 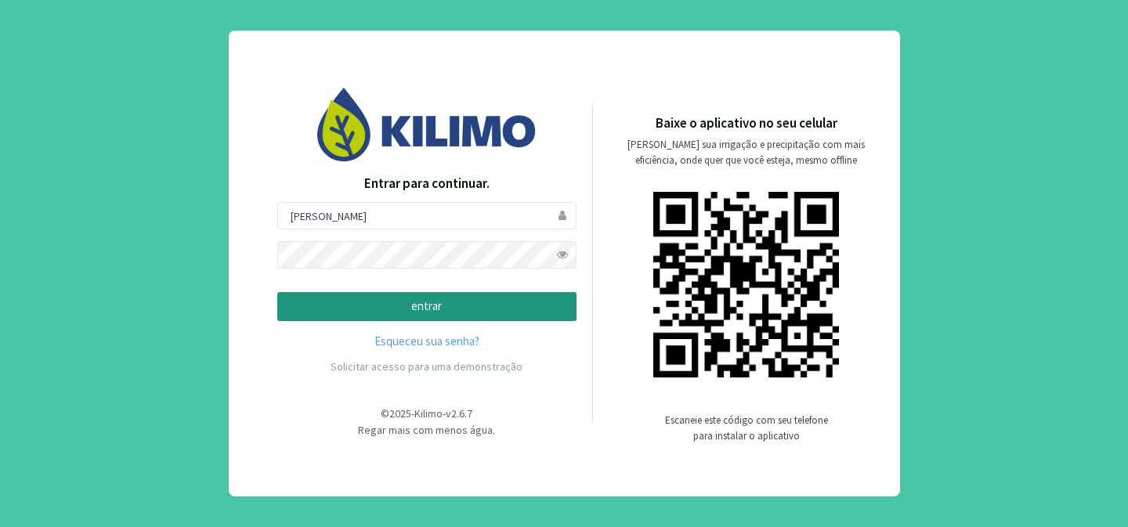 What do you see at coordinates (427, 184) in the screenshot?
I see `p: Entrar para continuar.` at bounding box center [427, 184].